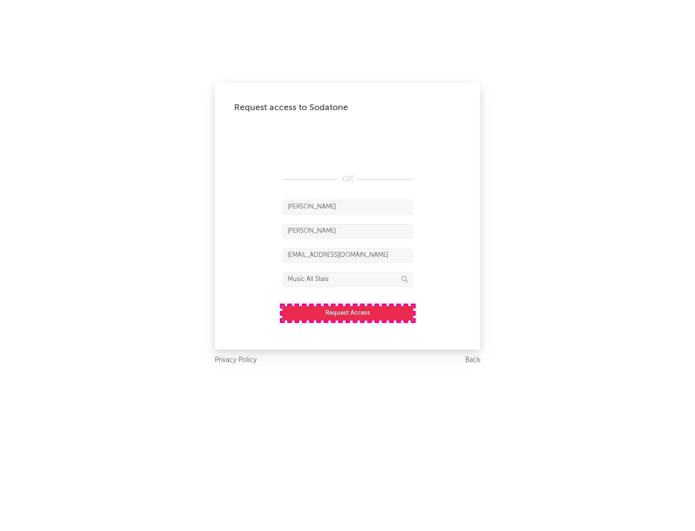 This screenshot has width=695, height=531. I want to click on input: Division, so click(347, 279).